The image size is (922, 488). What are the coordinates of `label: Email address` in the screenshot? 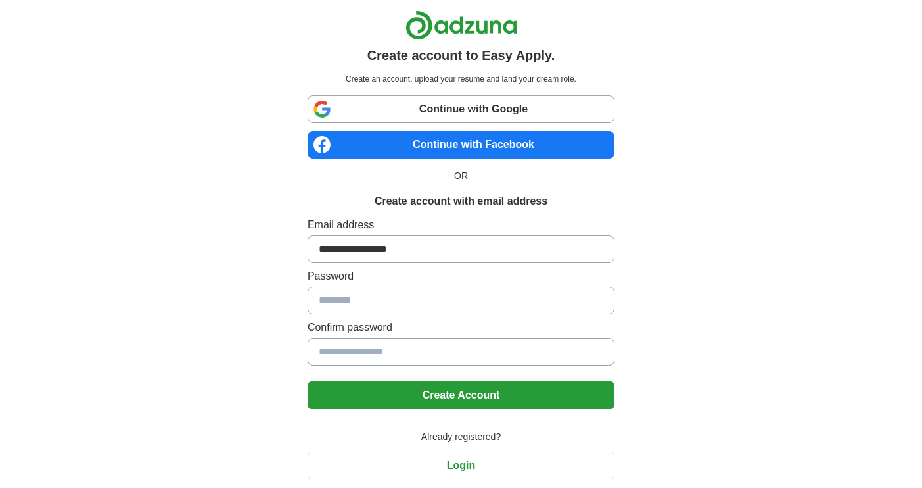 It's located at (461, 225).